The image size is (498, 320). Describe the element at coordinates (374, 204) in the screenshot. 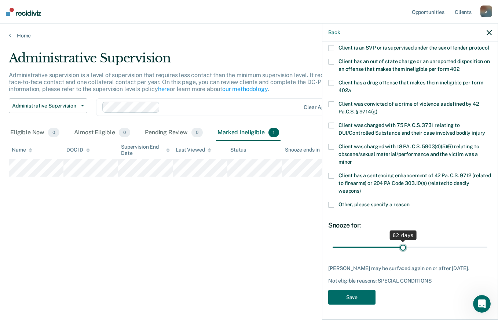

I see `span: Other, please specify a reason` at that location.